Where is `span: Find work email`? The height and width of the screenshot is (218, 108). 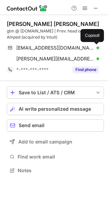 span: Find work email is located at coordinates (60, 156).